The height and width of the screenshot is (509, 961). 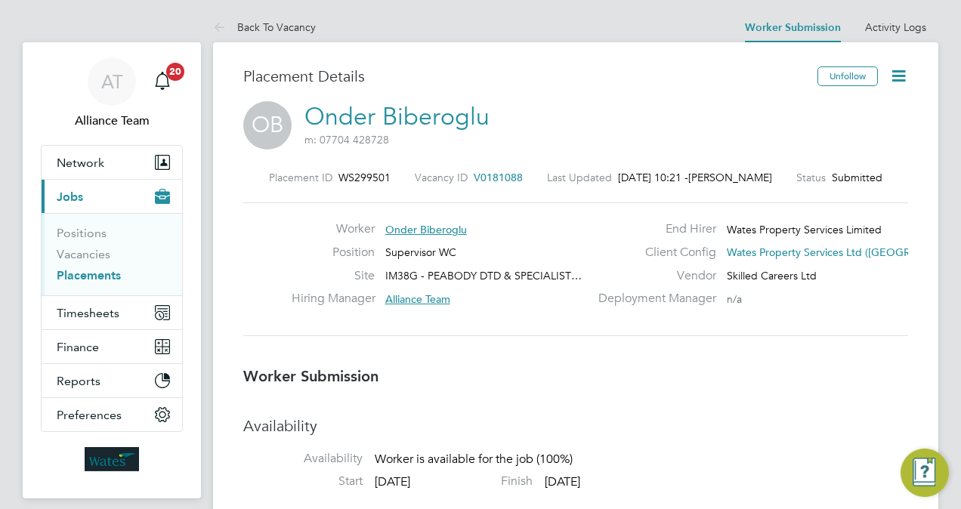 I want to click on span: Finance, so click(x=78, y=347).